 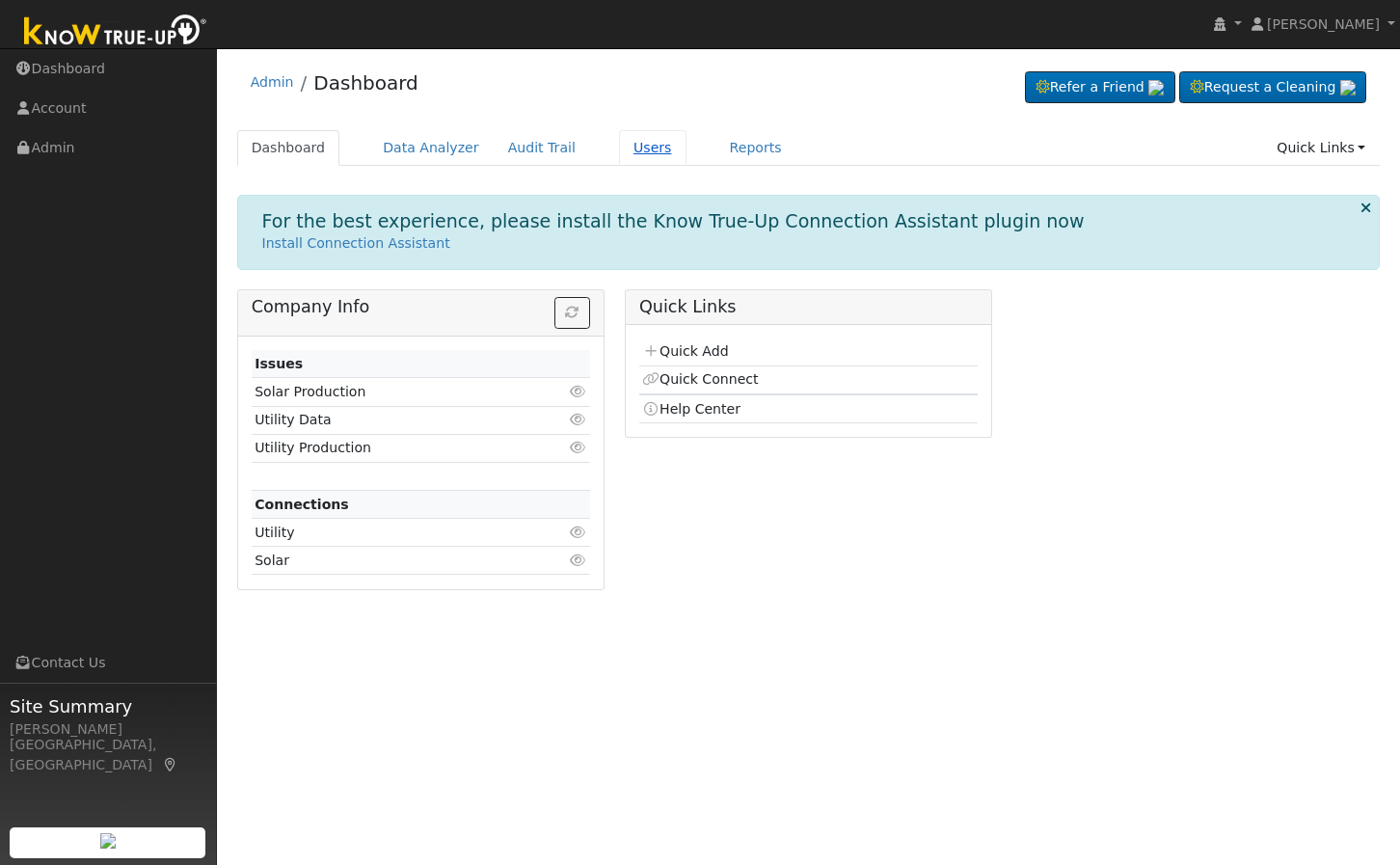 What do you see at coordinates (756, 148) in the screenshot?
I see `a: Reports` at bounding box center [756, 148].